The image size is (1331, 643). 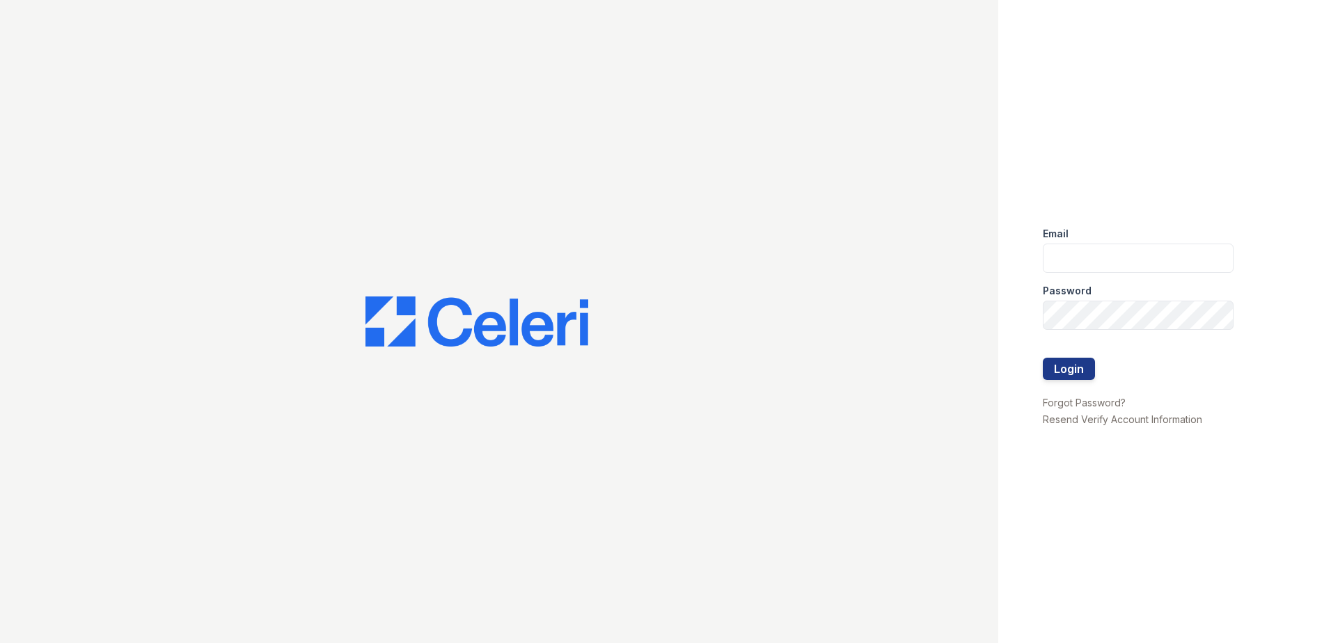 I want to click on img: CE_Logo_Blue-a8612792a0a2168367f1c8372b55b34899dd931a85d93a1a3d3e32e68fde9ad4.png, so click(x=477, y=321).